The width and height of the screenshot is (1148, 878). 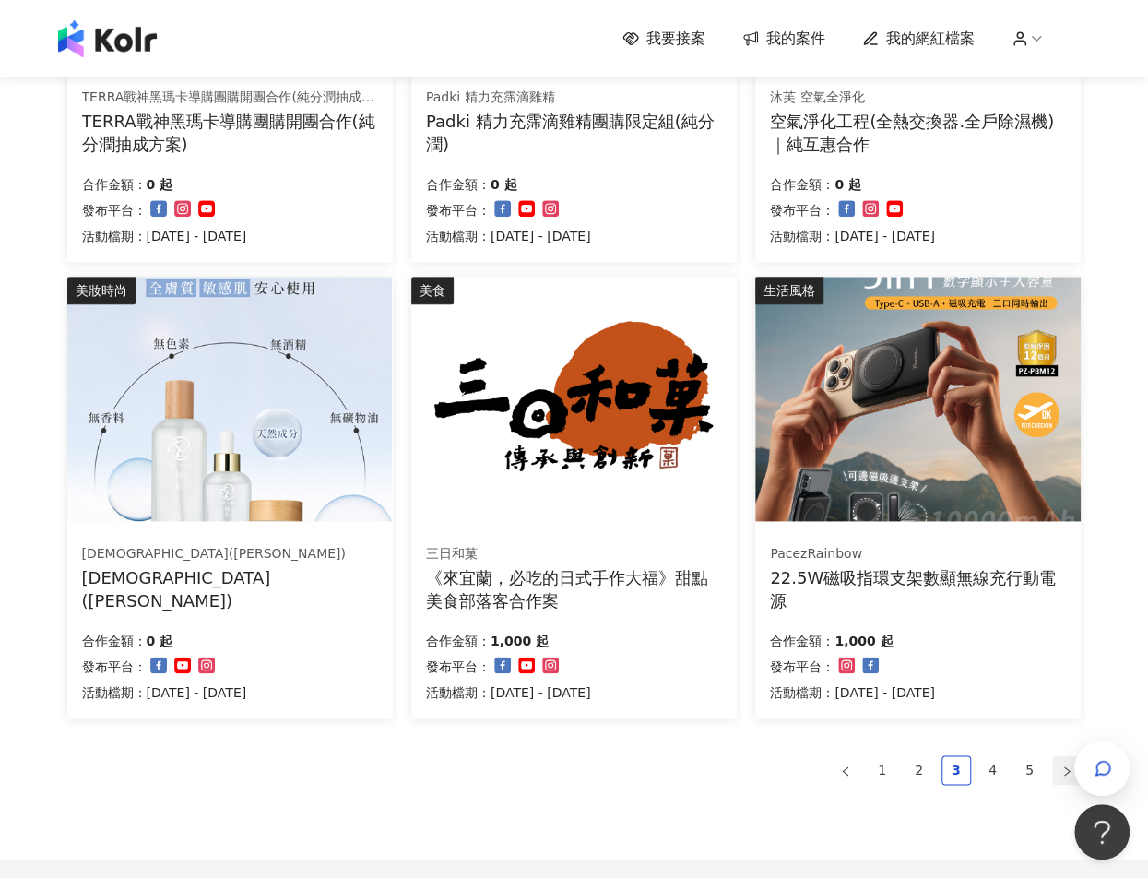 I want to click on div: Padki 精力充霈滴雞精團購限定組(純分潤), so click(x=573, y=133).